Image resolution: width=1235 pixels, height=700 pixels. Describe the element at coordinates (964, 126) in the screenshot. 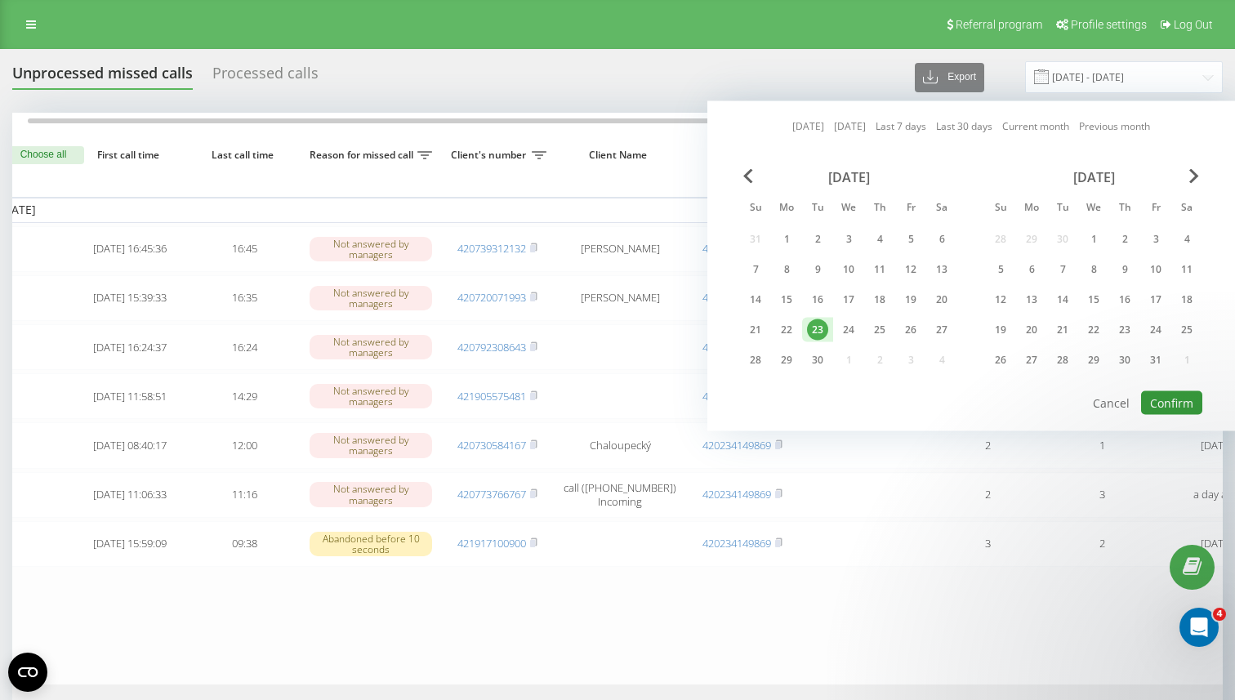

I see `a: Last 30 days` at that location.